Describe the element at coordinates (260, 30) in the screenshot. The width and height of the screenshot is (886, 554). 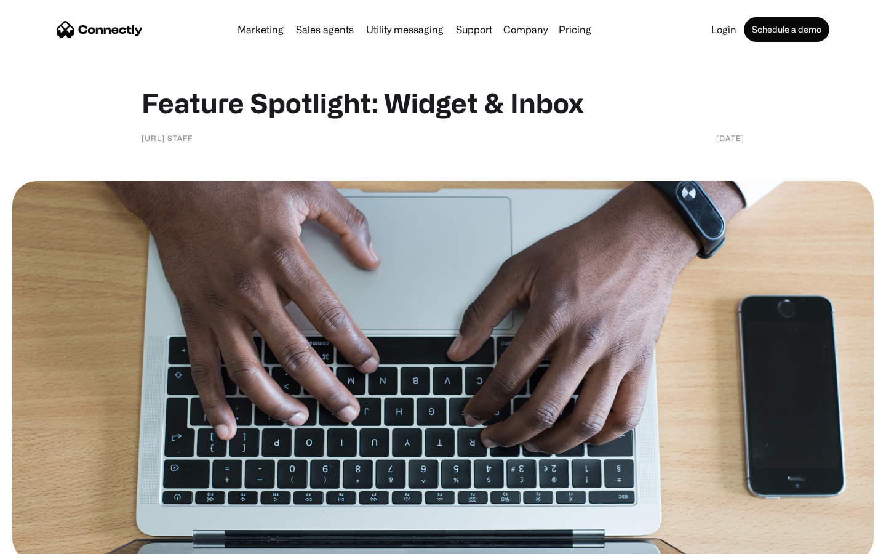
I see `a: Marketing` at that location.